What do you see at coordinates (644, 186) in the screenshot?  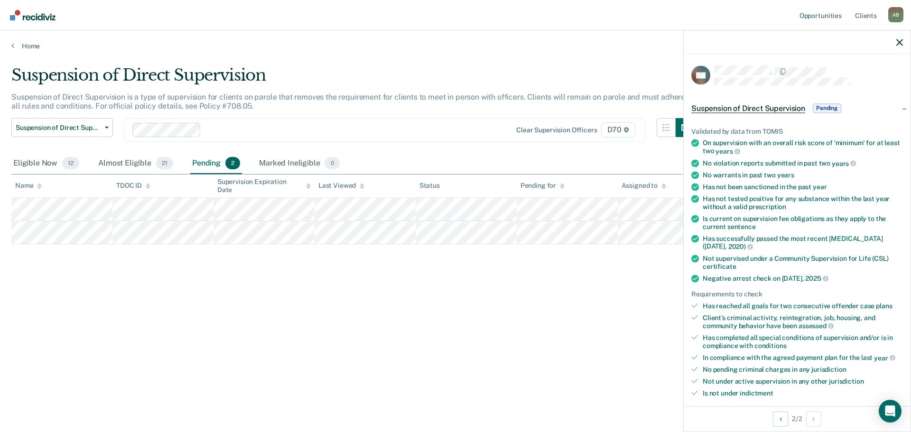 I see `div: Assigned to` at bounding box center [644, 186].